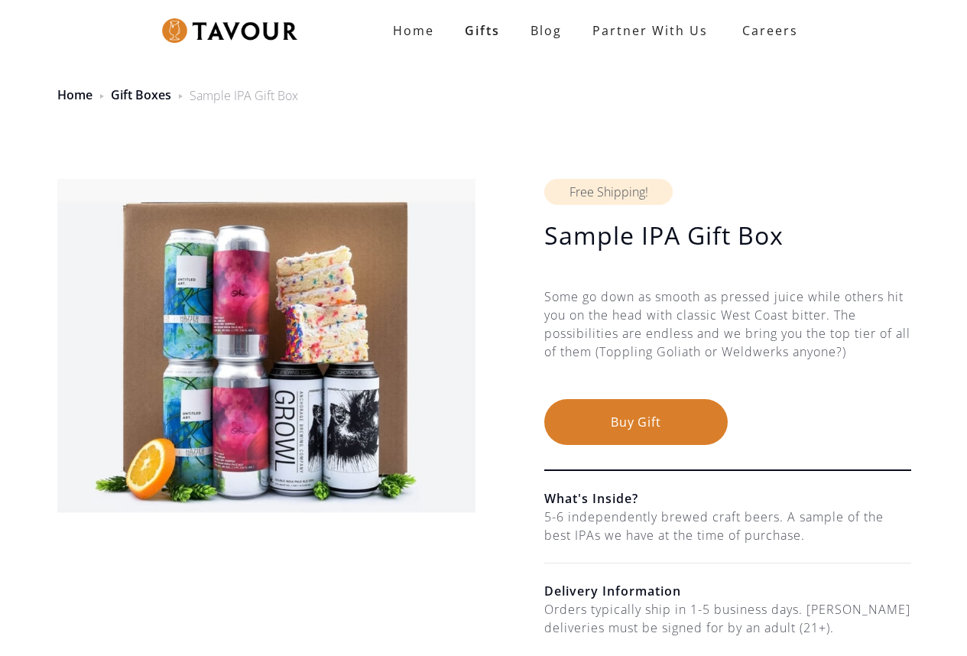 The height and width of the screenshot is (656, 967). What do you see at coordinates (728, 591) in the screenshot?
I see `h6: Delivery Information` at bounding box center [728, 591].